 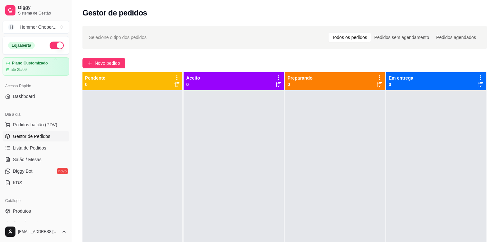 What do you see at coordinates (21, 45) in the screenshot?
I see `div: Loja aberta` at bounding box center [21, 45].